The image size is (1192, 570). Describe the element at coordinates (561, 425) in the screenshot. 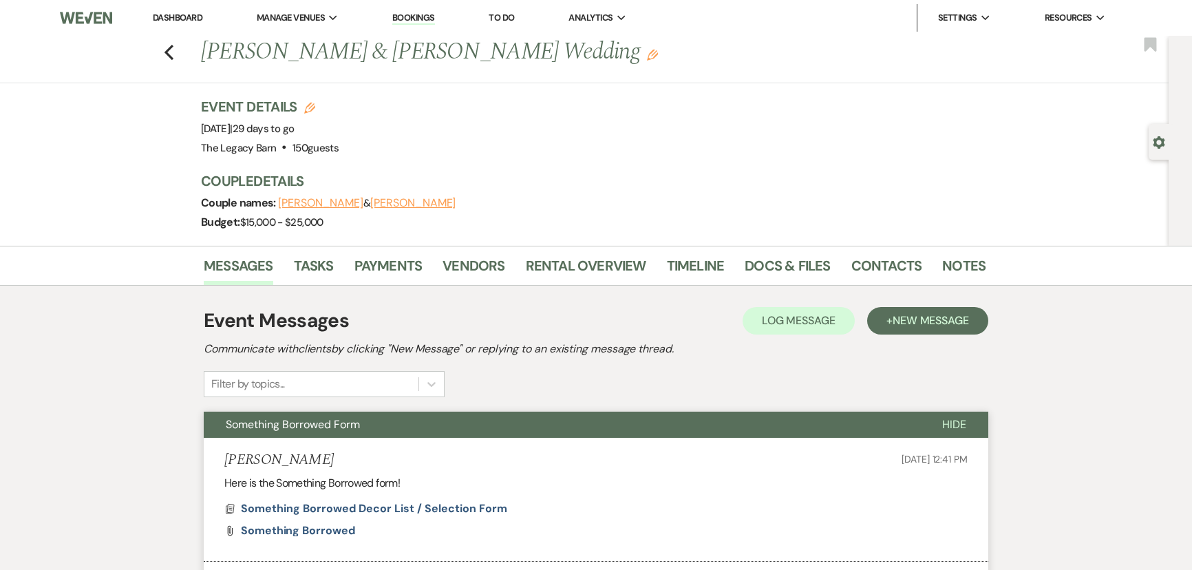

I see `button: Something Borrowed Form` at that location.